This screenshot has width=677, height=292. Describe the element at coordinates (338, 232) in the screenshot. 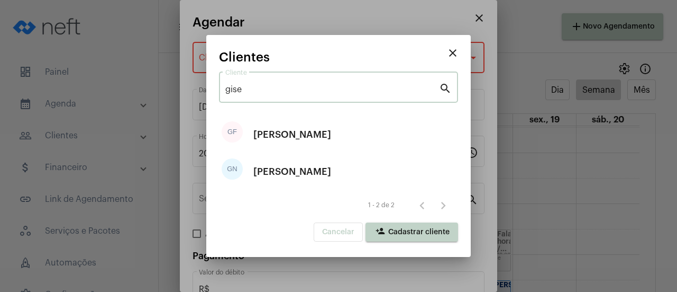

I see `span: Cancelar` at that location.